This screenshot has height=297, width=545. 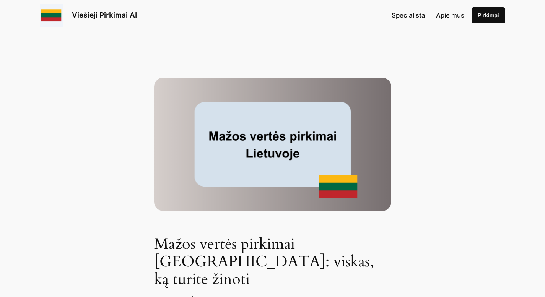 What do you see at coordinates (450, 15) in the screenshot?
I see `span: Apie mus` at bounding box center [450, 15].